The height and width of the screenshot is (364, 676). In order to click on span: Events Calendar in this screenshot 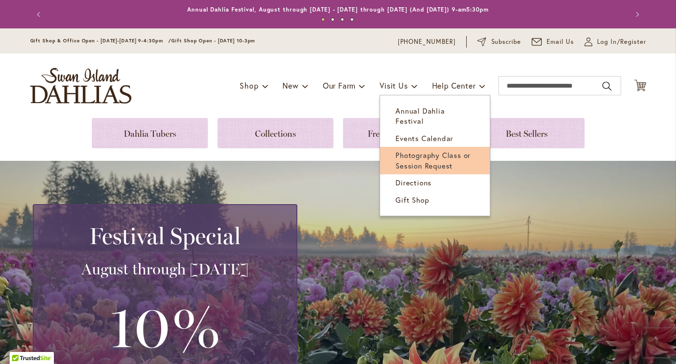, I will do `click(424, 138)`.